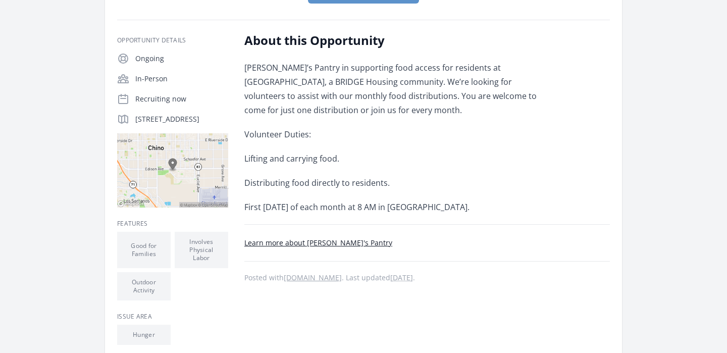 The height and width of the screenshot is (353, 727). What do you see at coordinates (182, 79) in the screenshot?
I see `p: In-Person` at bounding box center [182, 79].